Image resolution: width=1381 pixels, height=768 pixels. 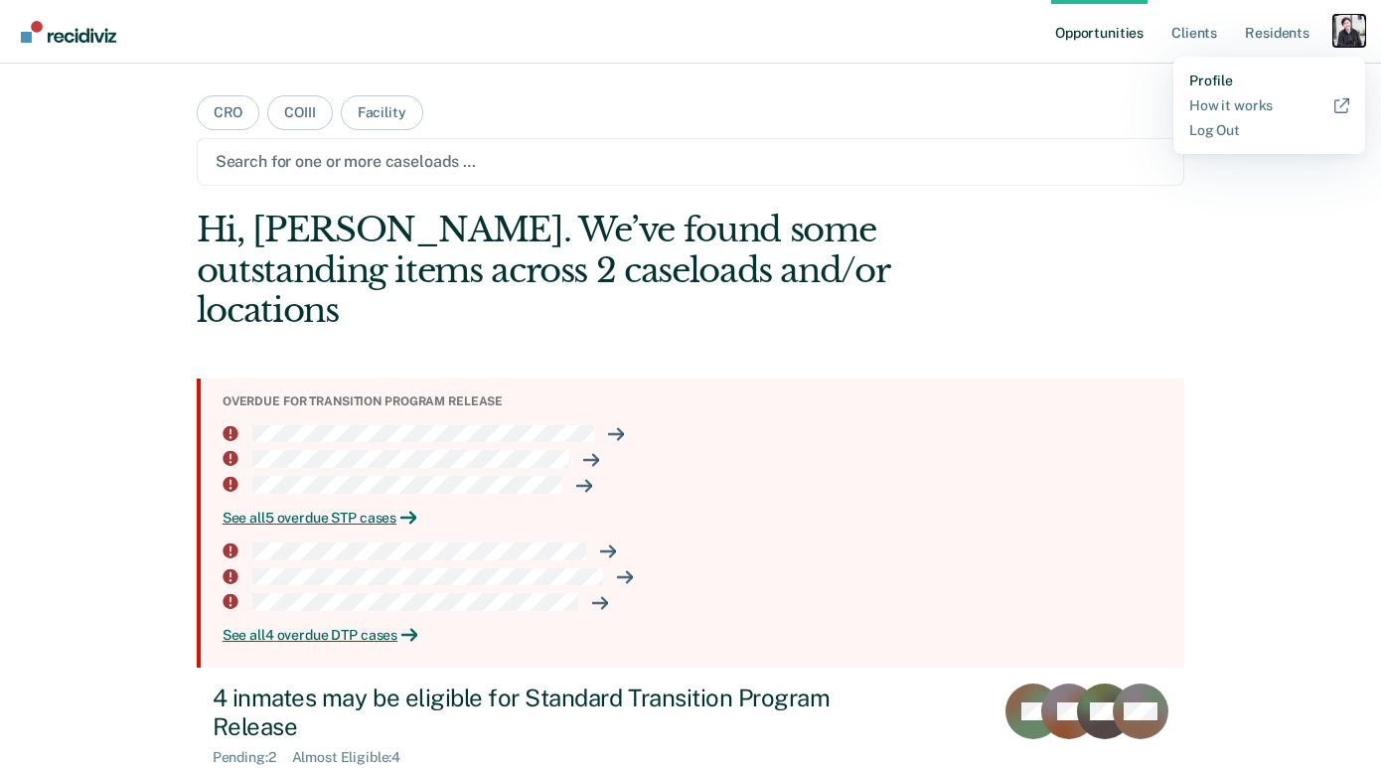 What do you see at coordinates (1268, 130) in the screenshot?
I see `a: Log Out` at bounding box center [1268, 130].